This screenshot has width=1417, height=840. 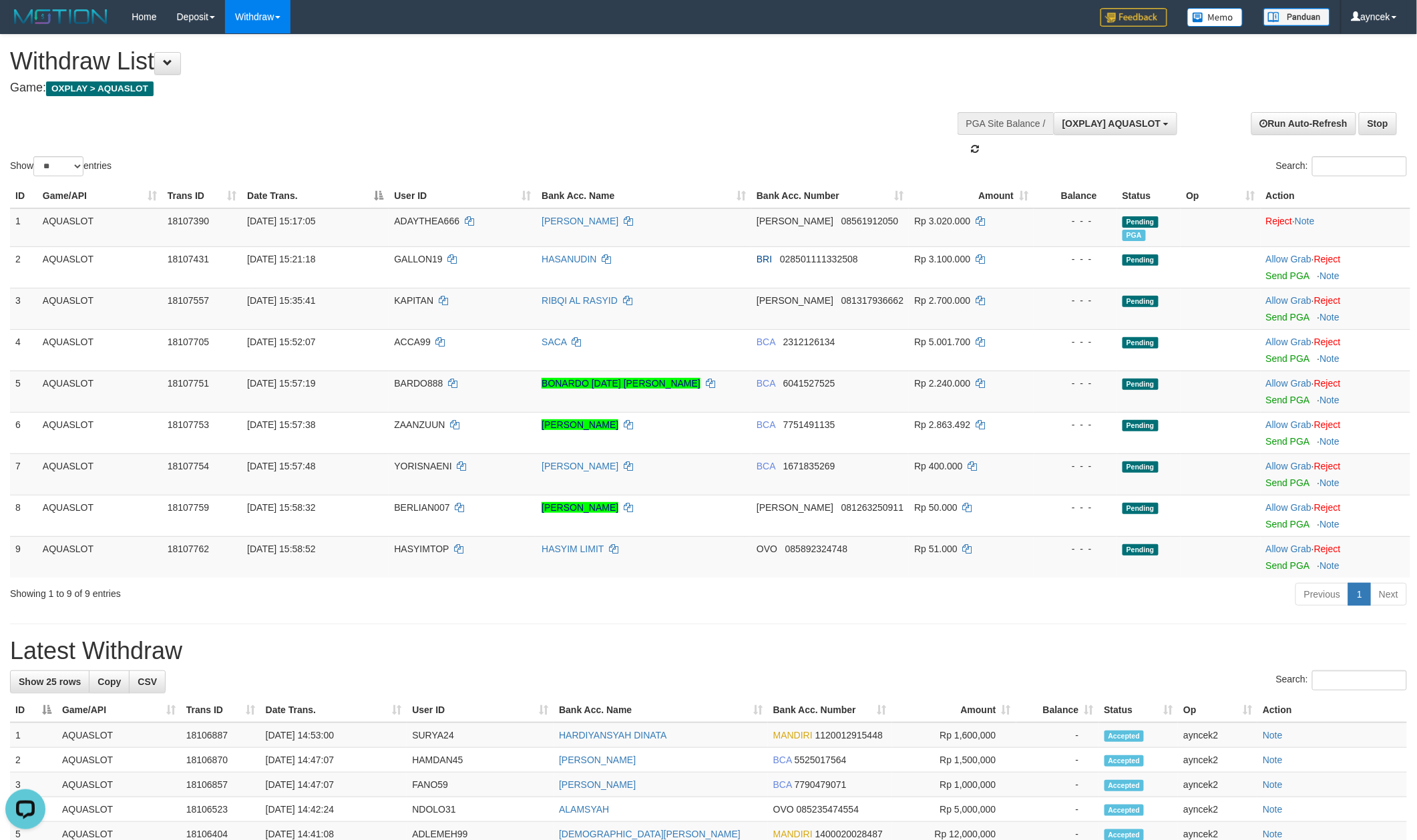 What do you see at coordinates (147, 681) in the screenshot?
I see `span: CSV` at bounding box center [147, 681].